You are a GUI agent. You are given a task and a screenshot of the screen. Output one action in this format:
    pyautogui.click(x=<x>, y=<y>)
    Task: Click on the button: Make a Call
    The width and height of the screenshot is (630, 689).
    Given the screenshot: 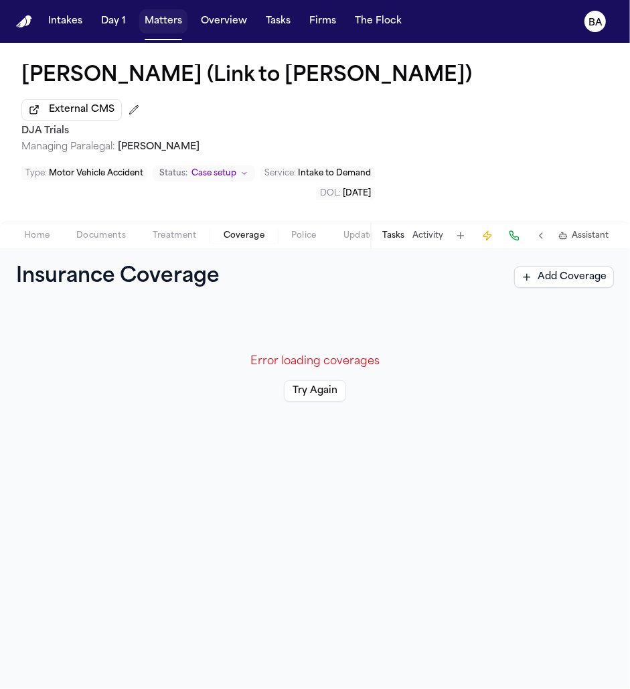 What is the action you would take?
    pyautogui.click(x=514, y=236)
    